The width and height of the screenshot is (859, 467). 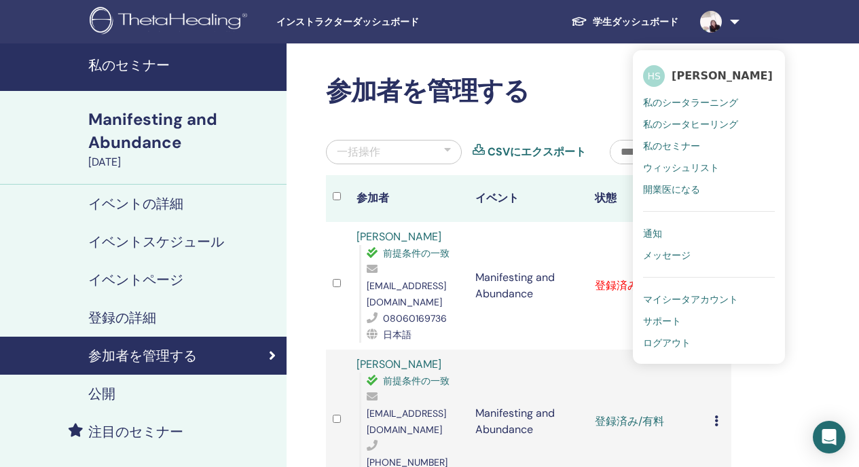 I want to click on span: HS, so click(x=654, y=76).